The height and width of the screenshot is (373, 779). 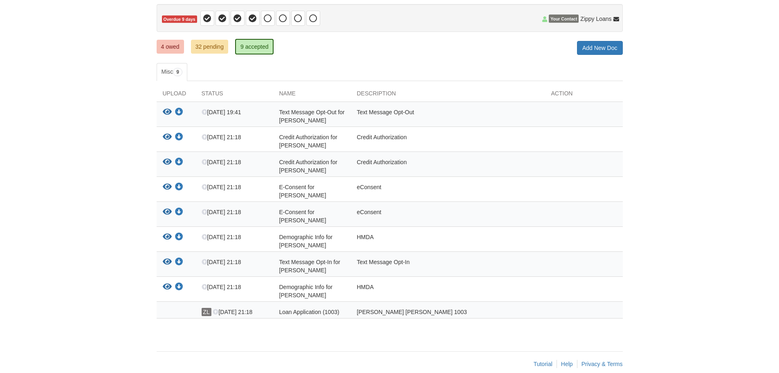 I want to click on div: Action, so click(x=584, y=95).